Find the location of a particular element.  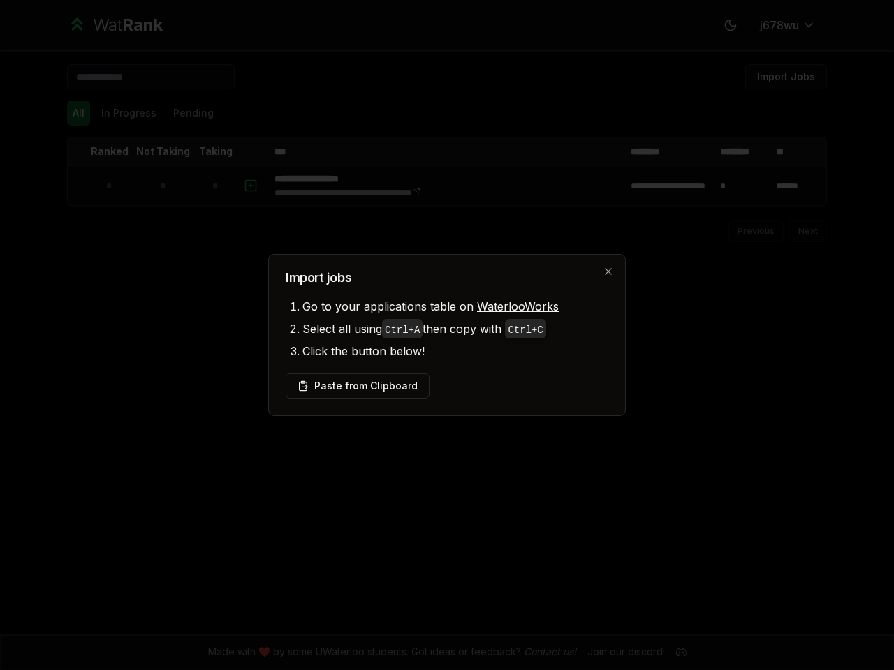

li: Go to your applications table on is located at coordinates (455, 307).